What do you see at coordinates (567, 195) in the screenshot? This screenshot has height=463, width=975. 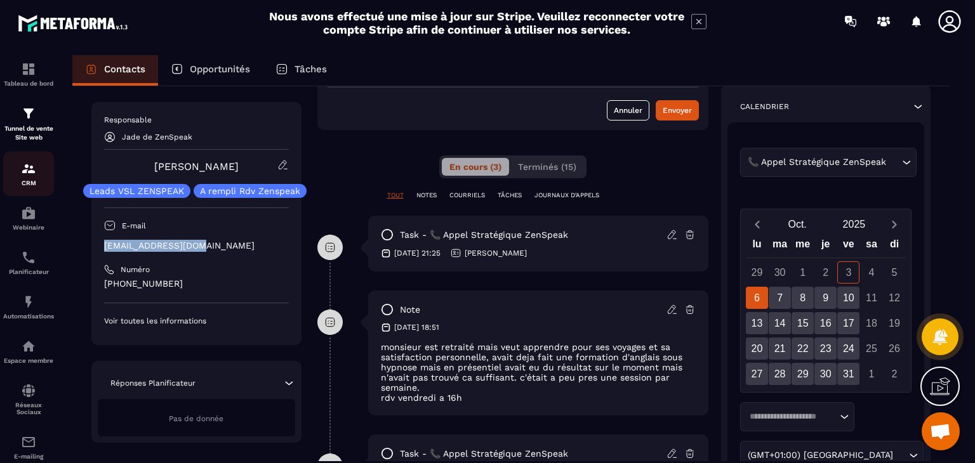 I see `p: JOURNAUX D'APPELS` at bounding box center [567, 195].